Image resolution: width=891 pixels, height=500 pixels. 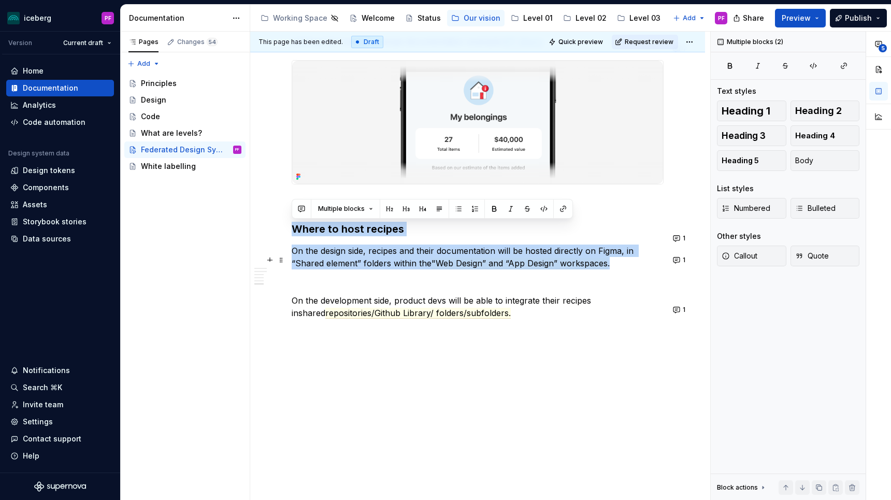 What do you see at coordinates (591, 18) in the screenshot?
I see `div: Level 02` at bounding box center [591, 18].